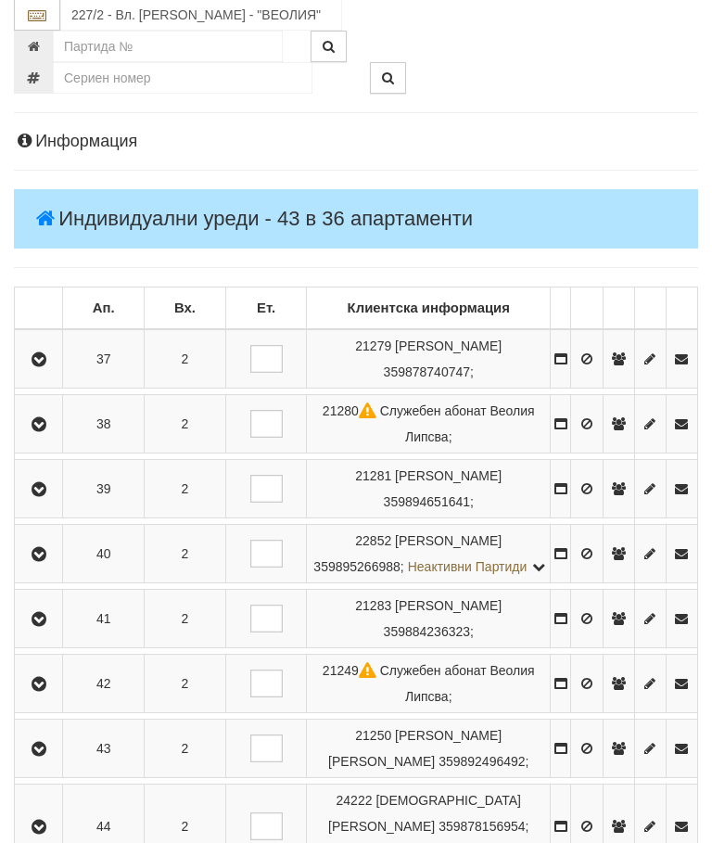 The height and width of the screenshot is (843, 712). I want to click on td: Ап.: No sort applied, sorting is disabled, so click(104, 310).